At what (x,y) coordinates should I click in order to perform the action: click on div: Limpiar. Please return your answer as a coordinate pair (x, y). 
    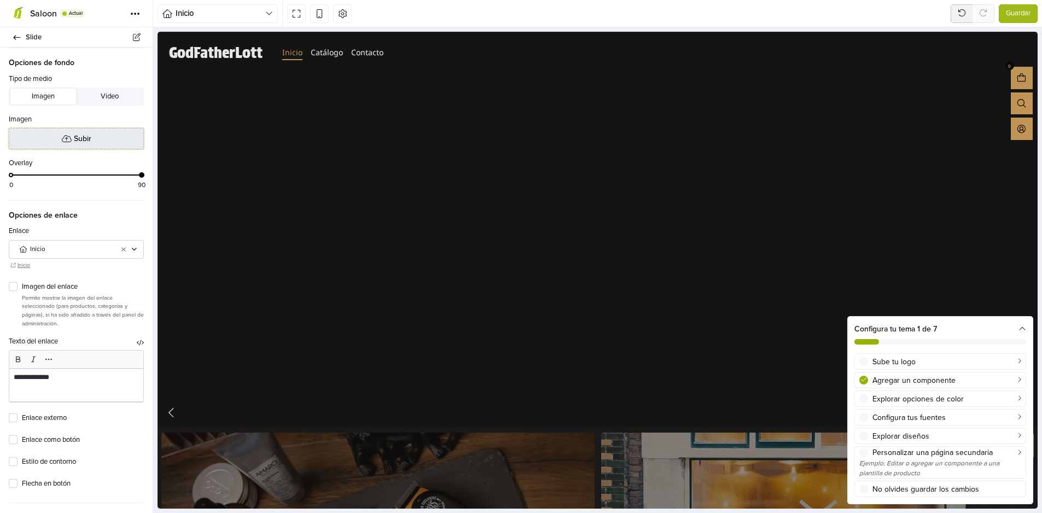
    Looking at the image, I should click on (124, 249).